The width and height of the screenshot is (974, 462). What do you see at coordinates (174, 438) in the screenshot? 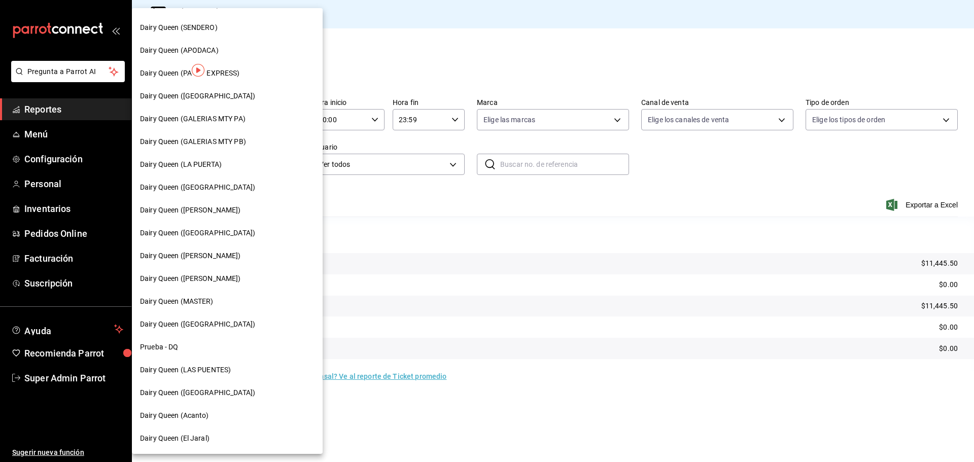
I see `span: Dairy Queen (El Jaral)` at bounding box center [174, 438].